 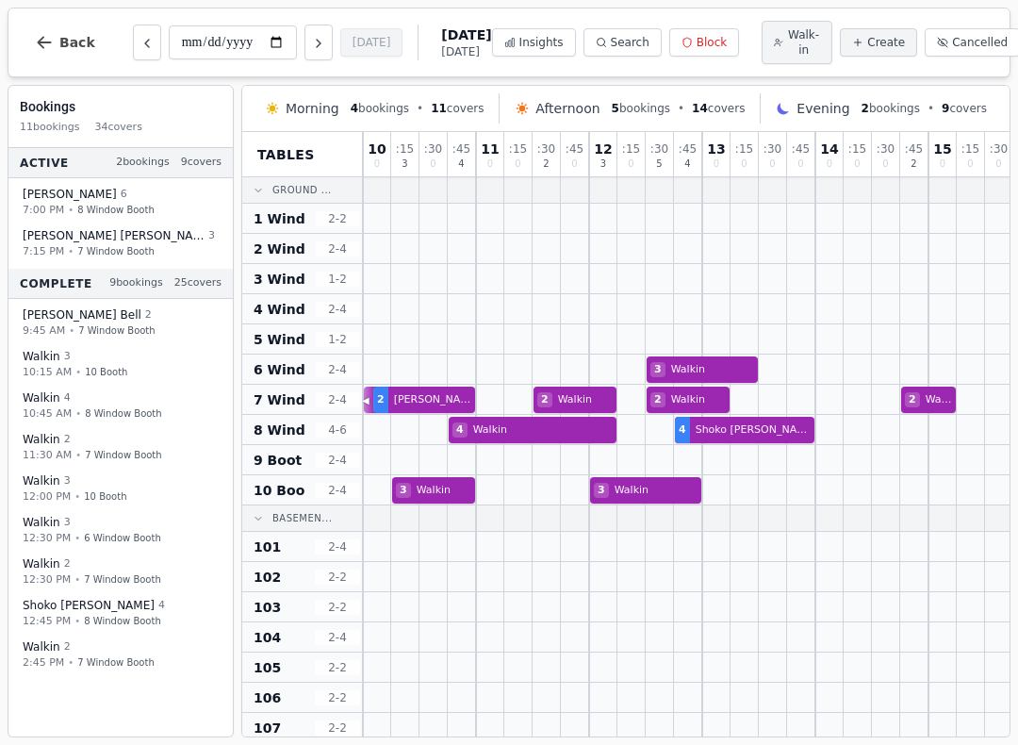 What do you see at coordinates (65, 42) in the screenshot?
I see `button: Back` at bounding box center [65, 42].